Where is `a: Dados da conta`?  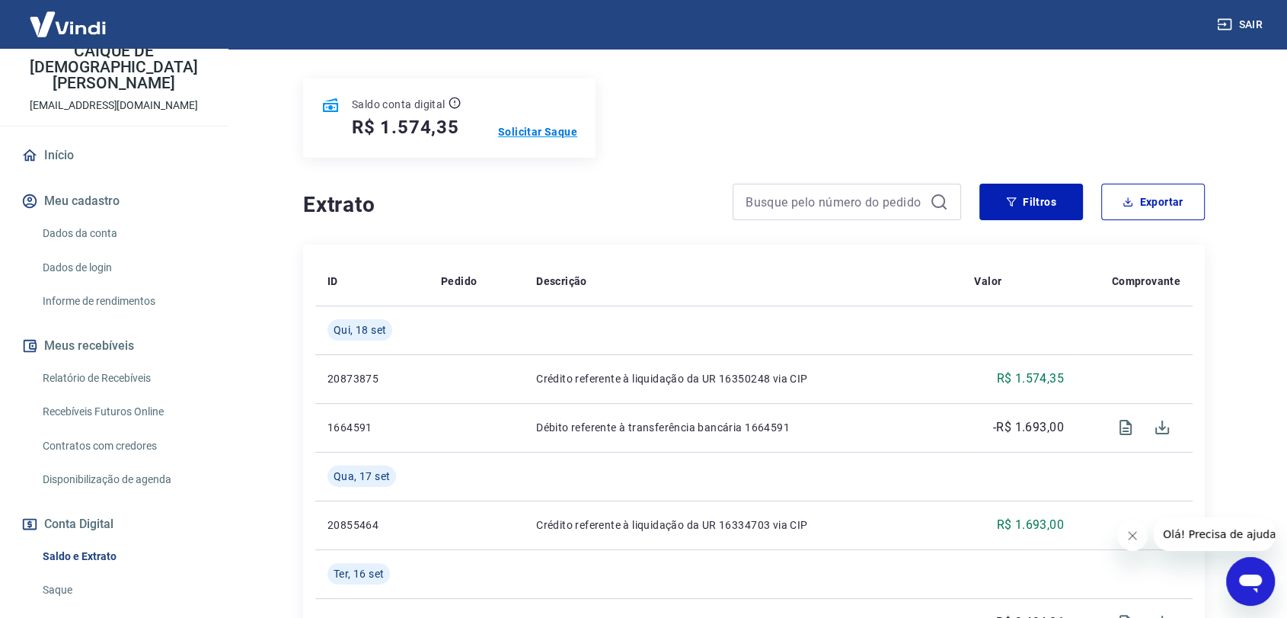
a: Dados da conta is located at coordinates (123, 233).